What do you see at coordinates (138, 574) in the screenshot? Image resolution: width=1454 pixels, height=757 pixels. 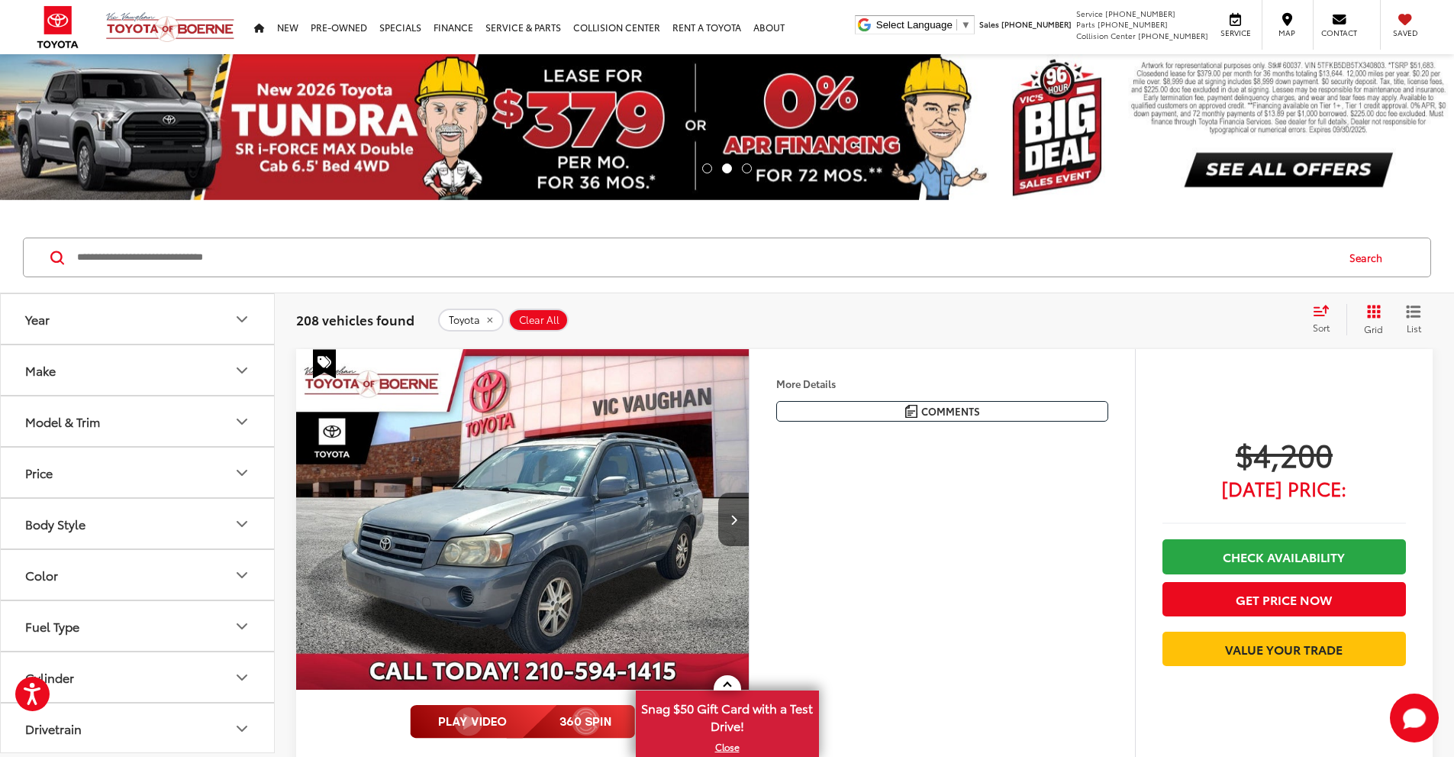 I see `button: ColorColor` at bounding box center [138, 574].